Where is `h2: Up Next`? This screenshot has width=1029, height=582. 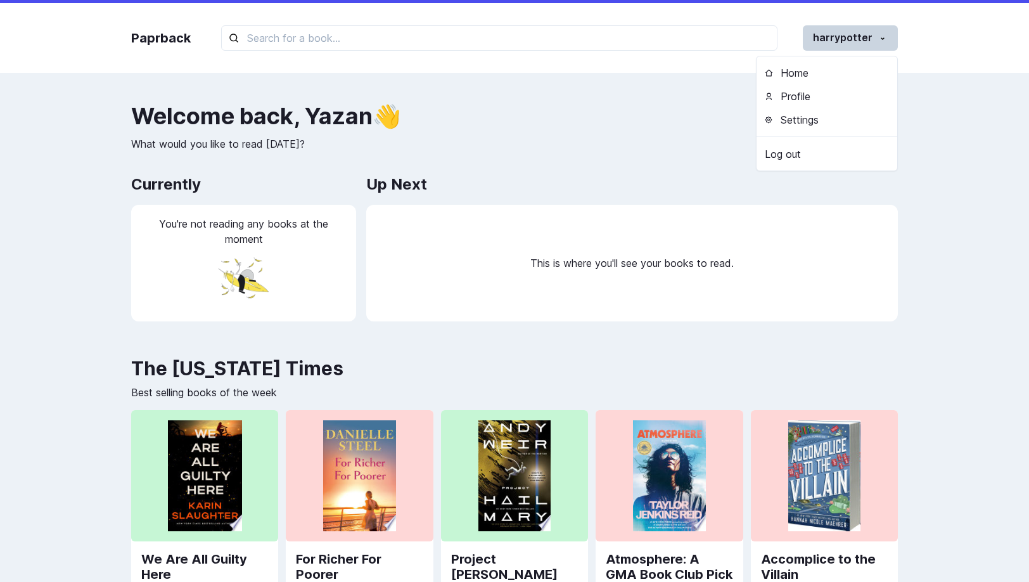
h2: Up Next is located at coordinates (397, 184).